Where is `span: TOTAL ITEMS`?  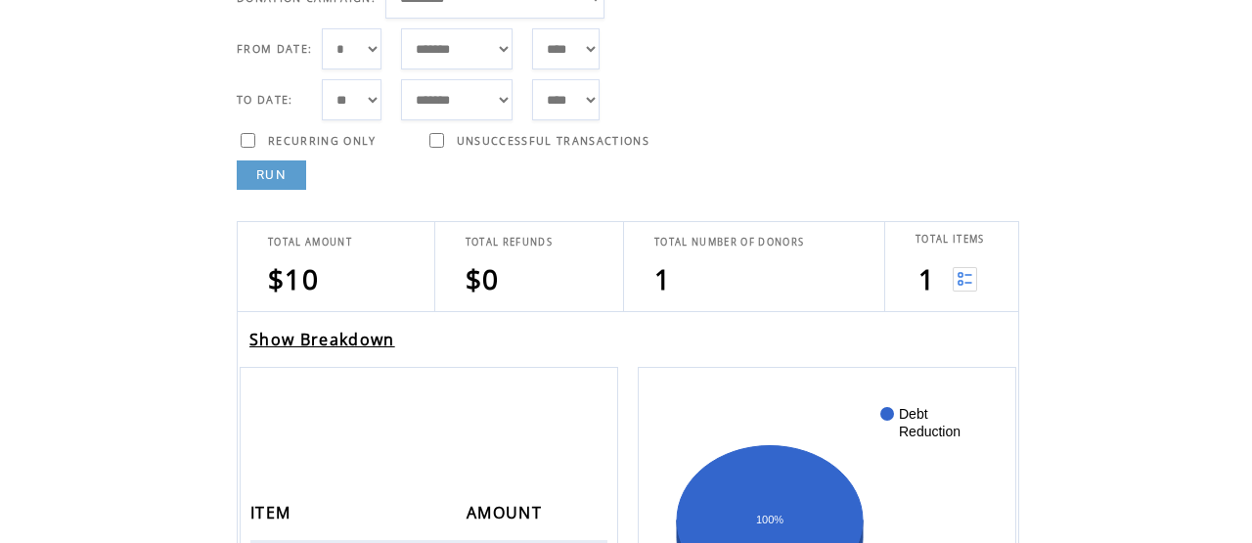
span: TOTAL ITEMS is located at coordinates (950, 239).